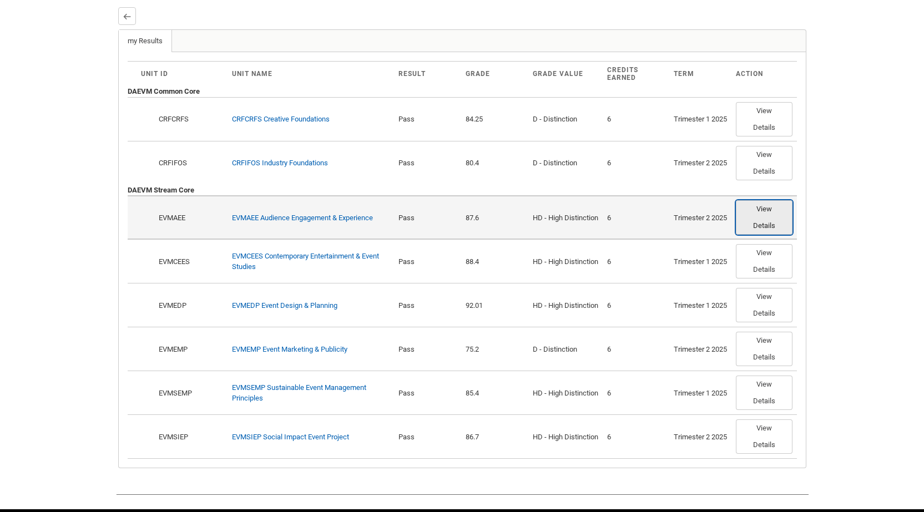  What do you see at coordinates (281, 119) in the screenshot?
I see `a: CRFCRFS Creative Foundations` at bounding box center [281, 119].